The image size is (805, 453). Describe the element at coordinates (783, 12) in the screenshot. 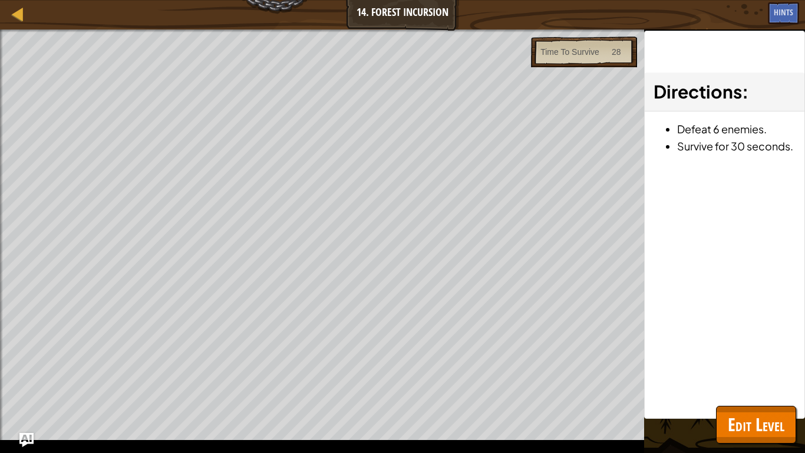

I see `span: Hints` at that location.